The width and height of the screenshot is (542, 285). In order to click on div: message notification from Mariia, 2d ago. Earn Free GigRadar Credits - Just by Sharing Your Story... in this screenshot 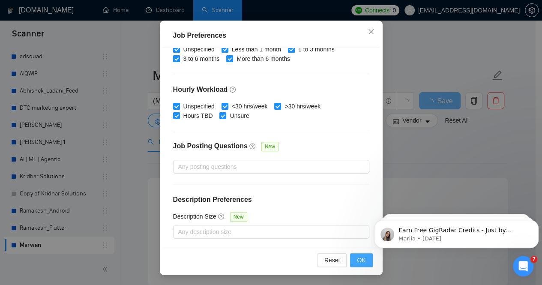, I will do `click(86, 32)`.